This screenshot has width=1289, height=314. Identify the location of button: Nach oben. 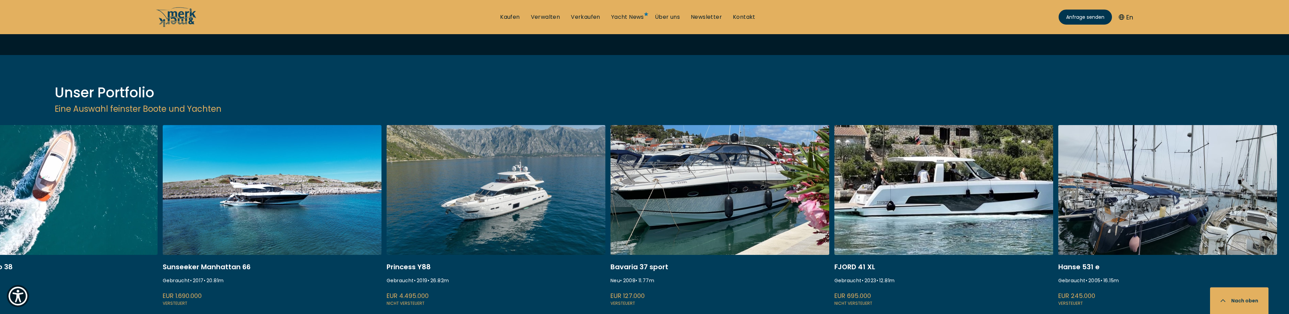
(1239, 301).